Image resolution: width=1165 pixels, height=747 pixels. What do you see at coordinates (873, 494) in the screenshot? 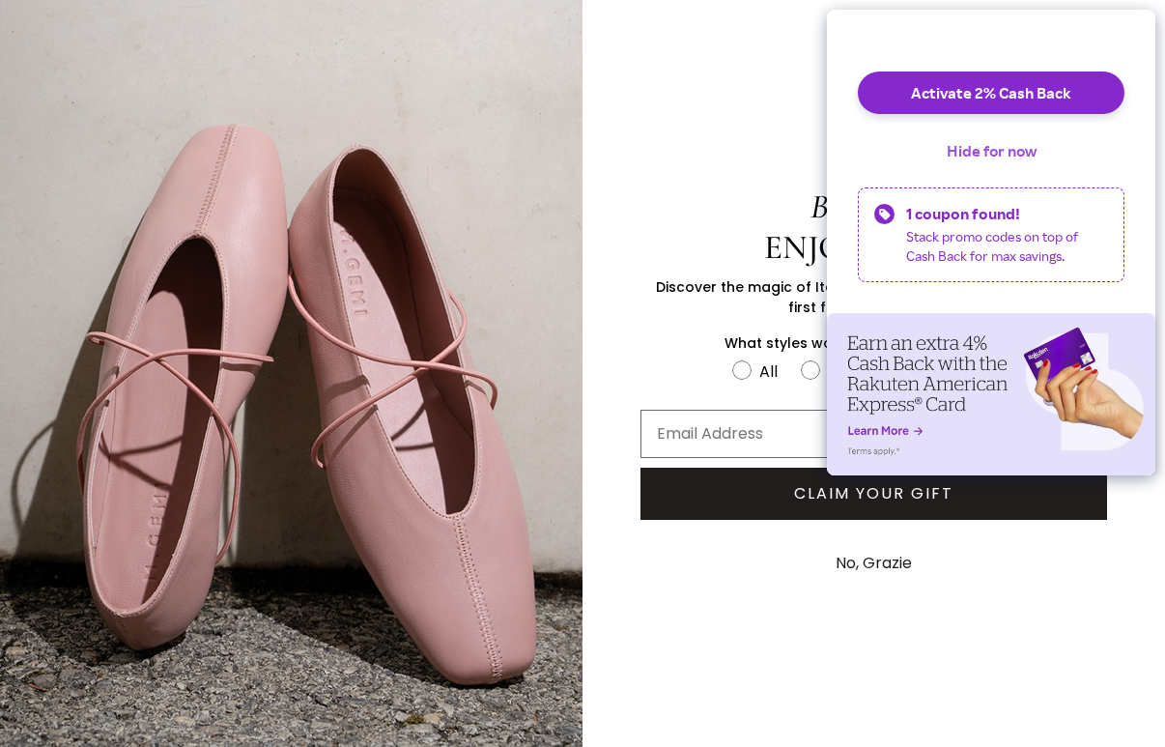
I see `button: CLAIM YOUR GIFT` at bounding box center [873, 494].